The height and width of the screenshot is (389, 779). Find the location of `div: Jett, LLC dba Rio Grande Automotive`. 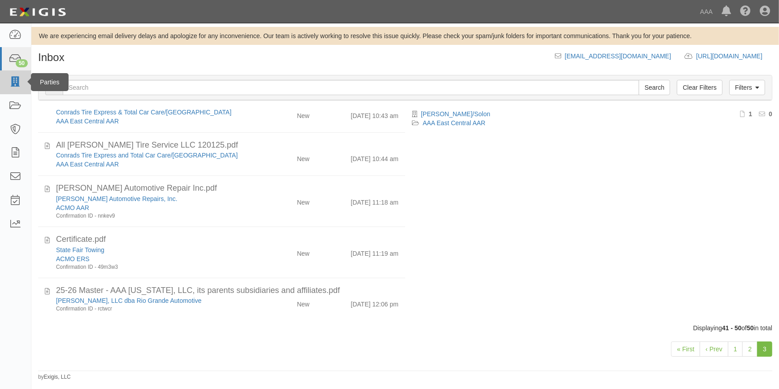

div: Jett, LLC dba Rio Grande Automotive is located at coordinates (153, 300).